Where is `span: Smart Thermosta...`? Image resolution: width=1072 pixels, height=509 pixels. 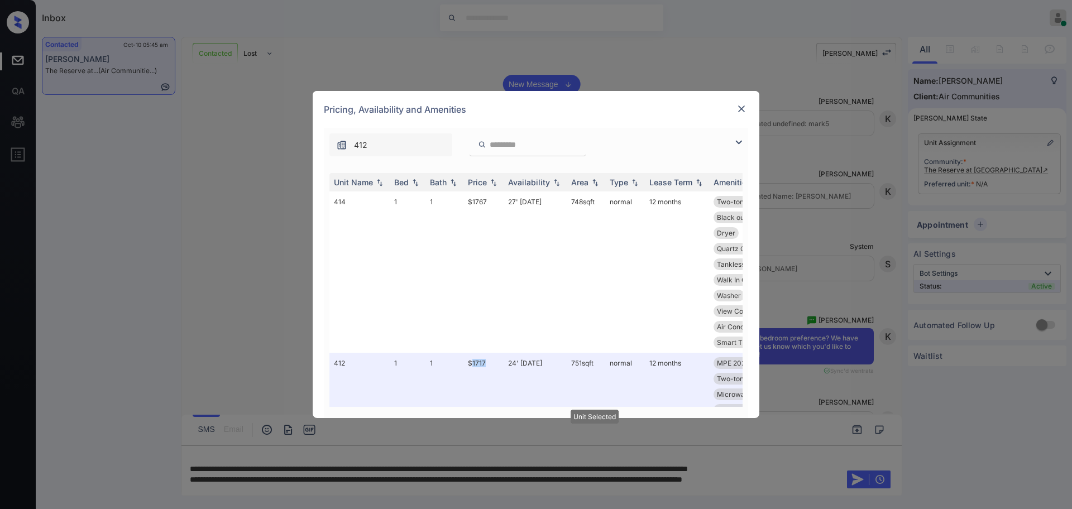
span: Smart Thermosta... is located at coordinates (747, 342).